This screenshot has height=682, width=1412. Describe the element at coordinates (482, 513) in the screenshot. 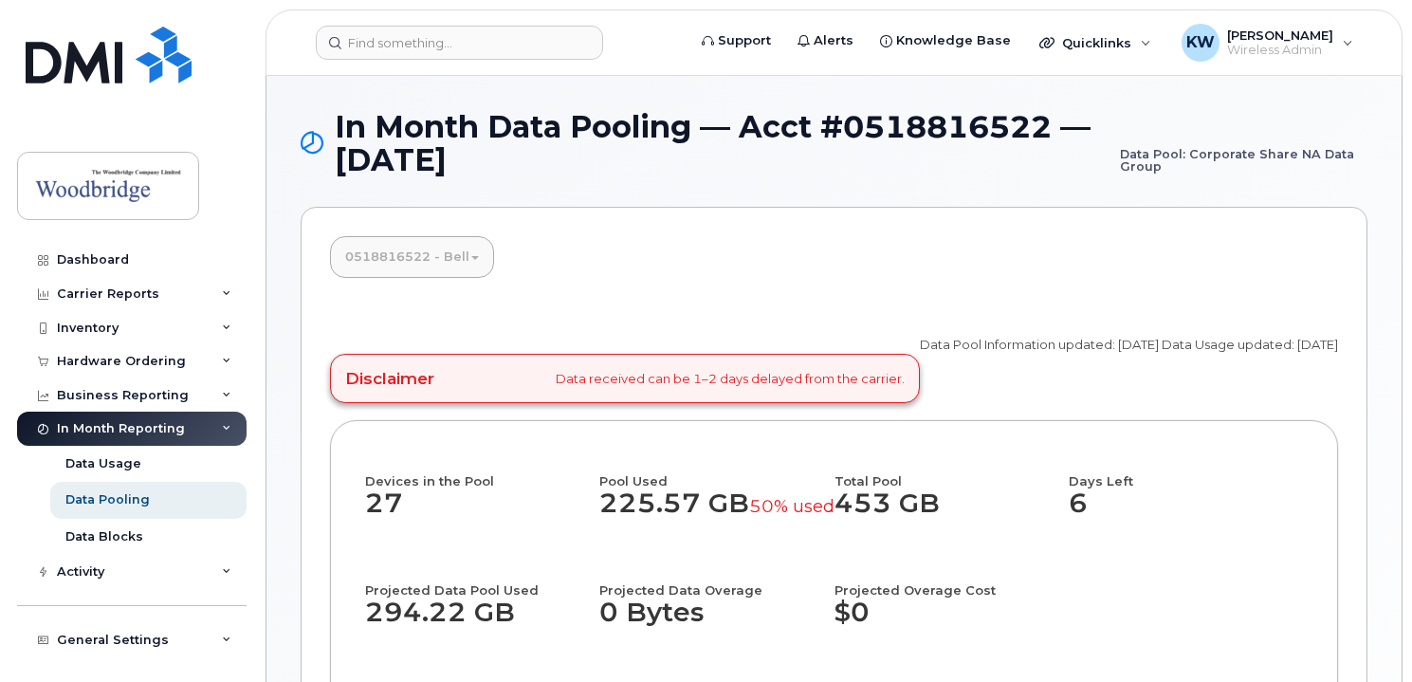

I see `dd: 27` at that location.